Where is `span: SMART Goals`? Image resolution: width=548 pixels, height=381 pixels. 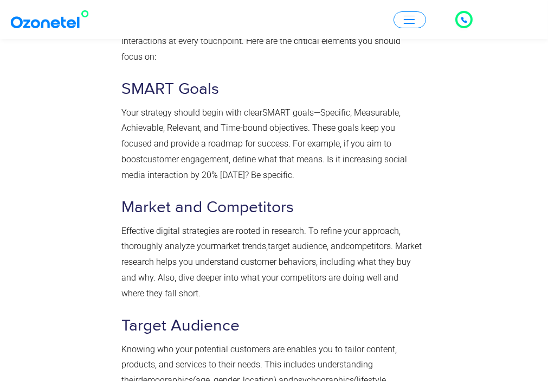 span: SMART Goals is located at coordinates (170, 89).